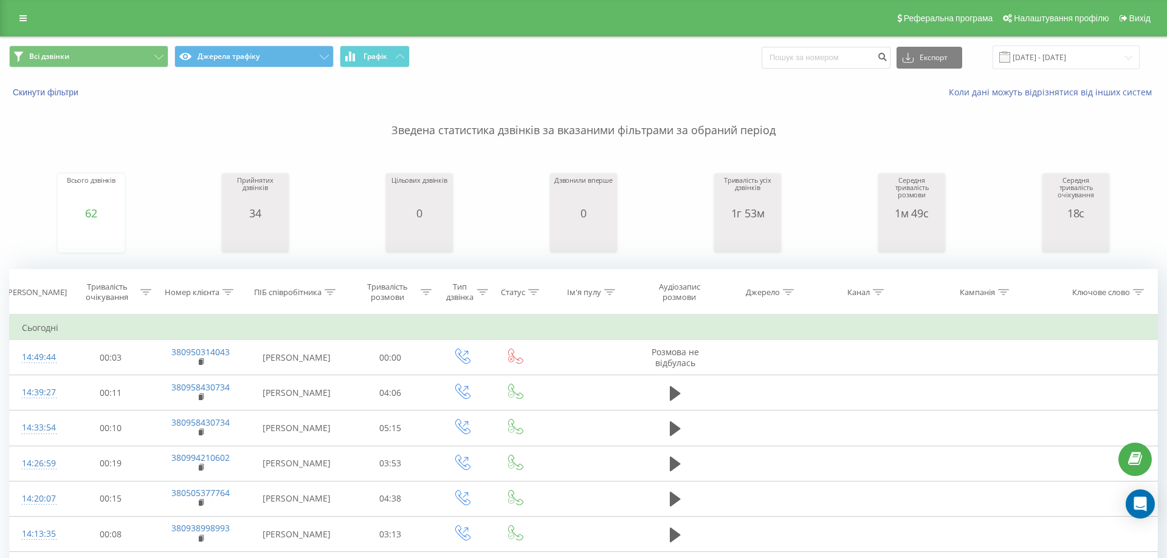 The width and height of the screenshot is (1167, 558). Describe the element at coordinates (1140, 504) in the screenshot. I see `div: Open Intercom Messenger` at that location.